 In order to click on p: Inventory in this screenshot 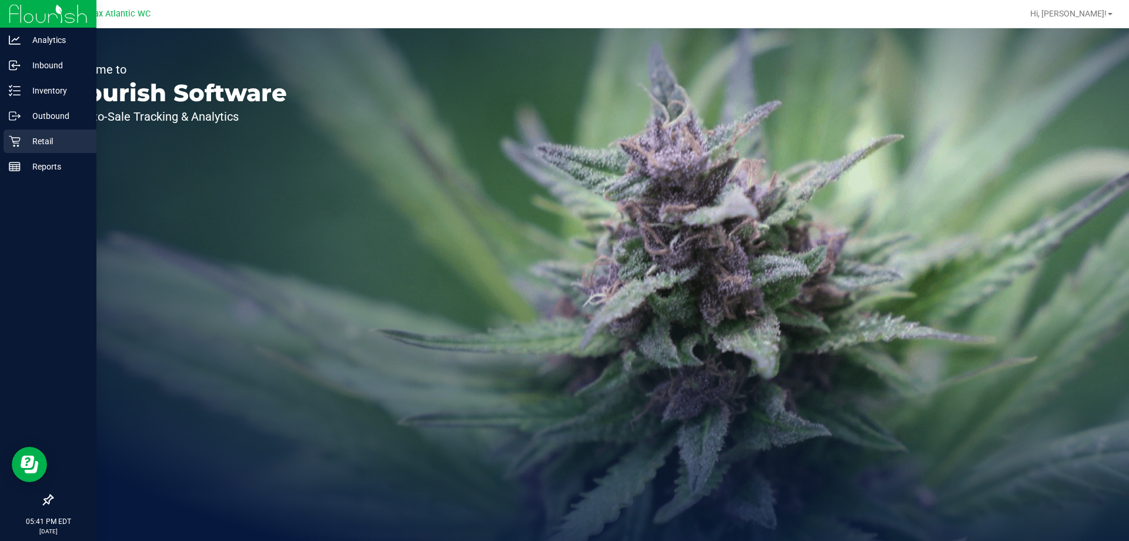, I will do `click(56, 91)`.